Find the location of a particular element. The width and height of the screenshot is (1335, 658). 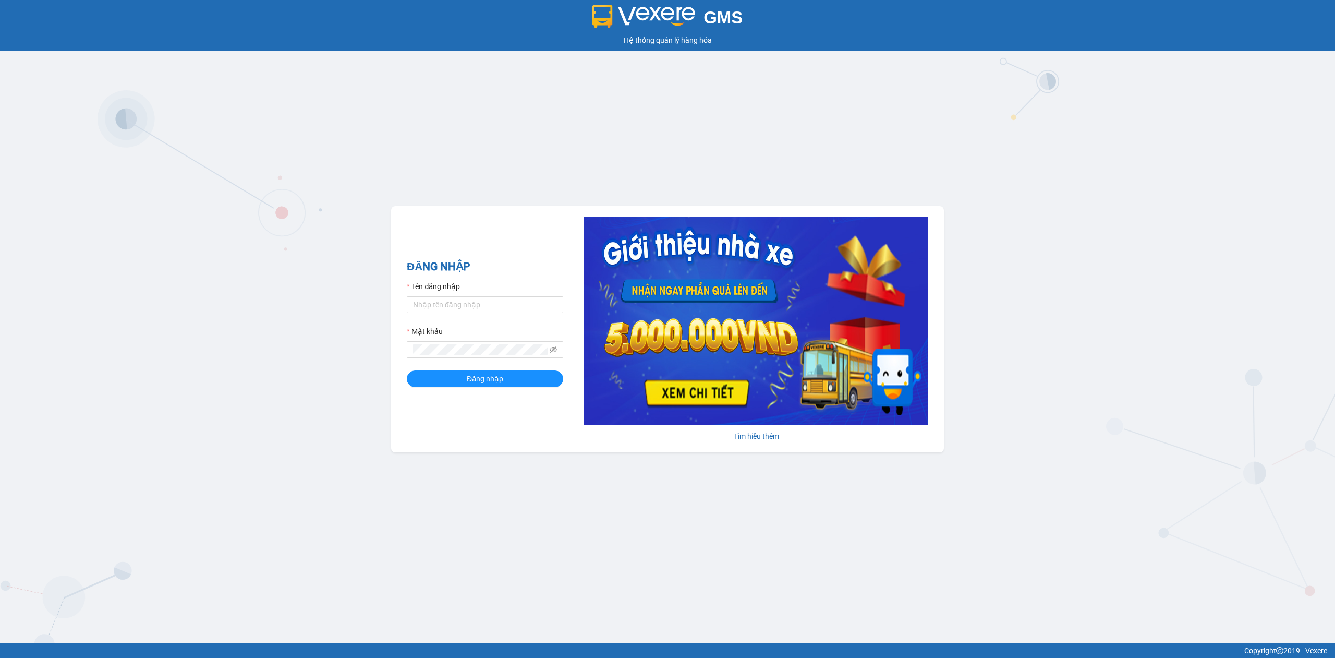

img: logo 2 is located at coordinates (644, 17).